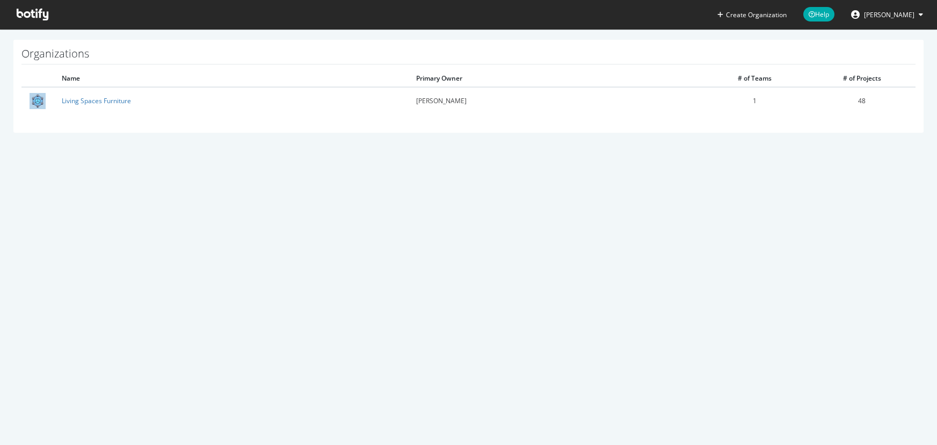 The width and height of the screenshot is (937, 445). I want to click on button: Create Organization, so click(752, 14).